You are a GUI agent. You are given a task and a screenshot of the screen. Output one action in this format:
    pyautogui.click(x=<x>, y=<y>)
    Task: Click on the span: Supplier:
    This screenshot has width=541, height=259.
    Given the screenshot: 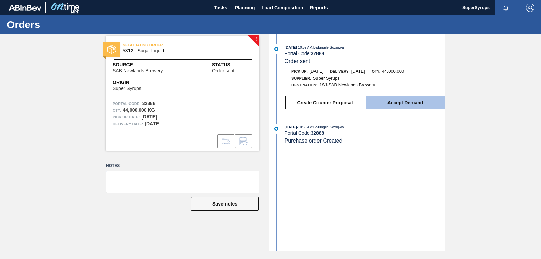 What is the action you would take?
    pyautogui.click(x=301, y=78)
    